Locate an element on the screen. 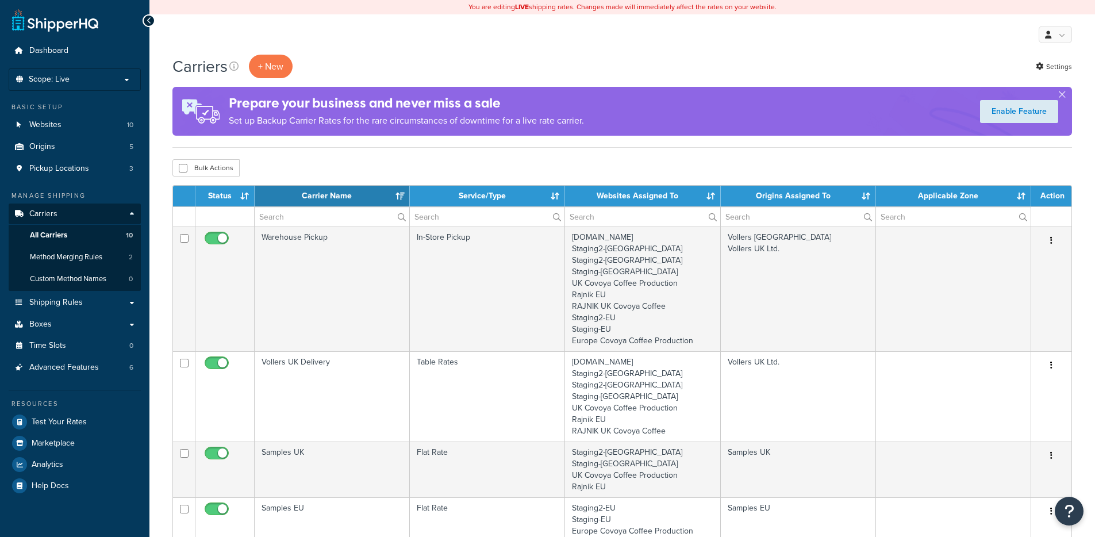  span: 6 is located at coordinates (131, 367).